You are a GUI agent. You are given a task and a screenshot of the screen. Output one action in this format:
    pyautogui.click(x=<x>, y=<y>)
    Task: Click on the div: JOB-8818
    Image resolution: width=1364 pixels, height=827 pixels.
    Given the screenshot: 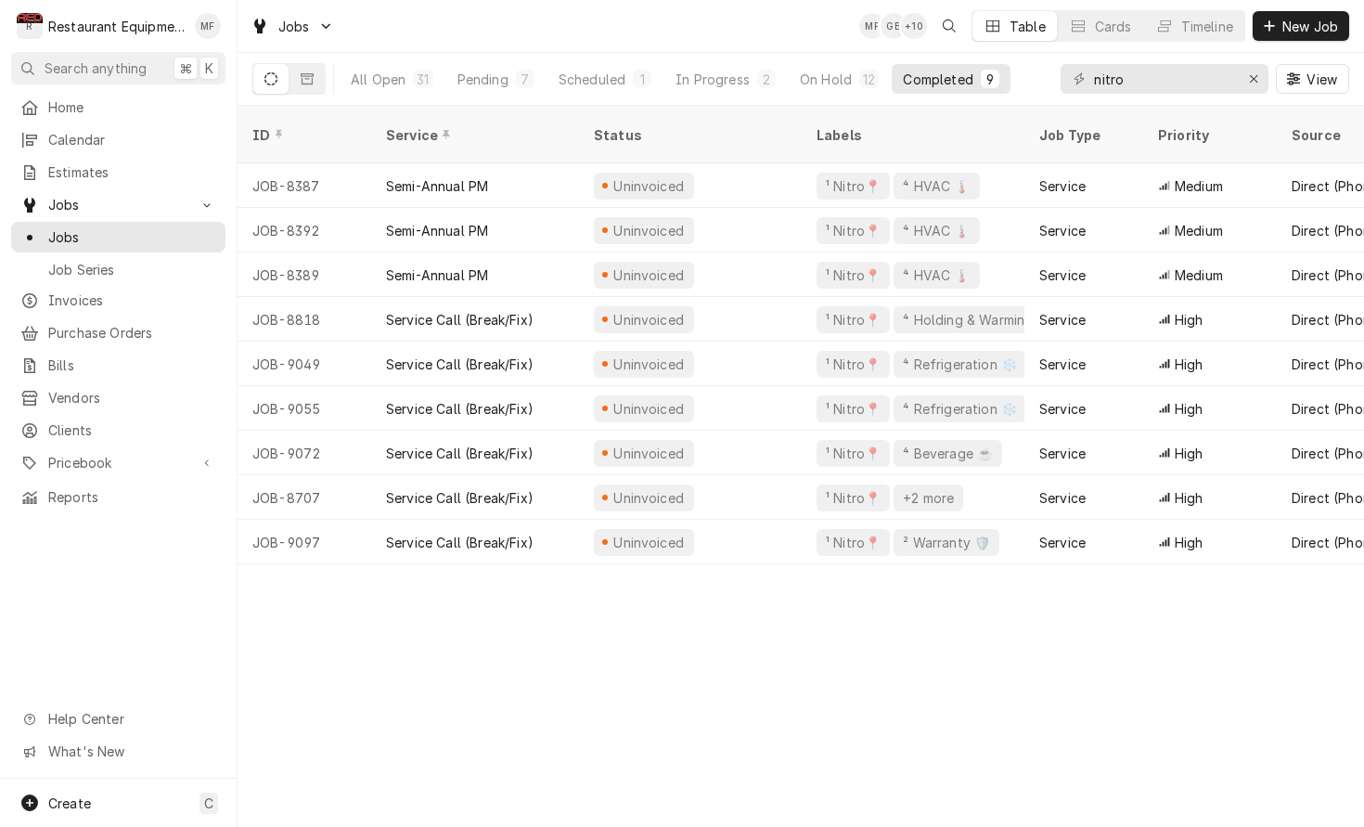 What is the action you would take?
    pyautogui.click(x=304, y=319)
    